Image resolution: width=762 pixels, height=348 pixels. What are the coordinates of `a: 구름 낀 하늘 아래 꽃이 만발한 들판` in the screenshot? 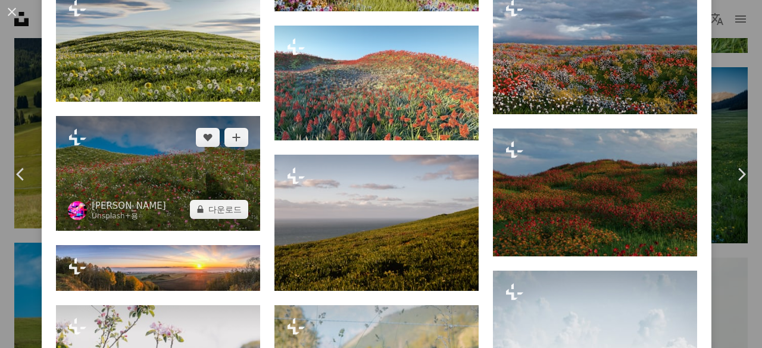 It's located at (595, 50).